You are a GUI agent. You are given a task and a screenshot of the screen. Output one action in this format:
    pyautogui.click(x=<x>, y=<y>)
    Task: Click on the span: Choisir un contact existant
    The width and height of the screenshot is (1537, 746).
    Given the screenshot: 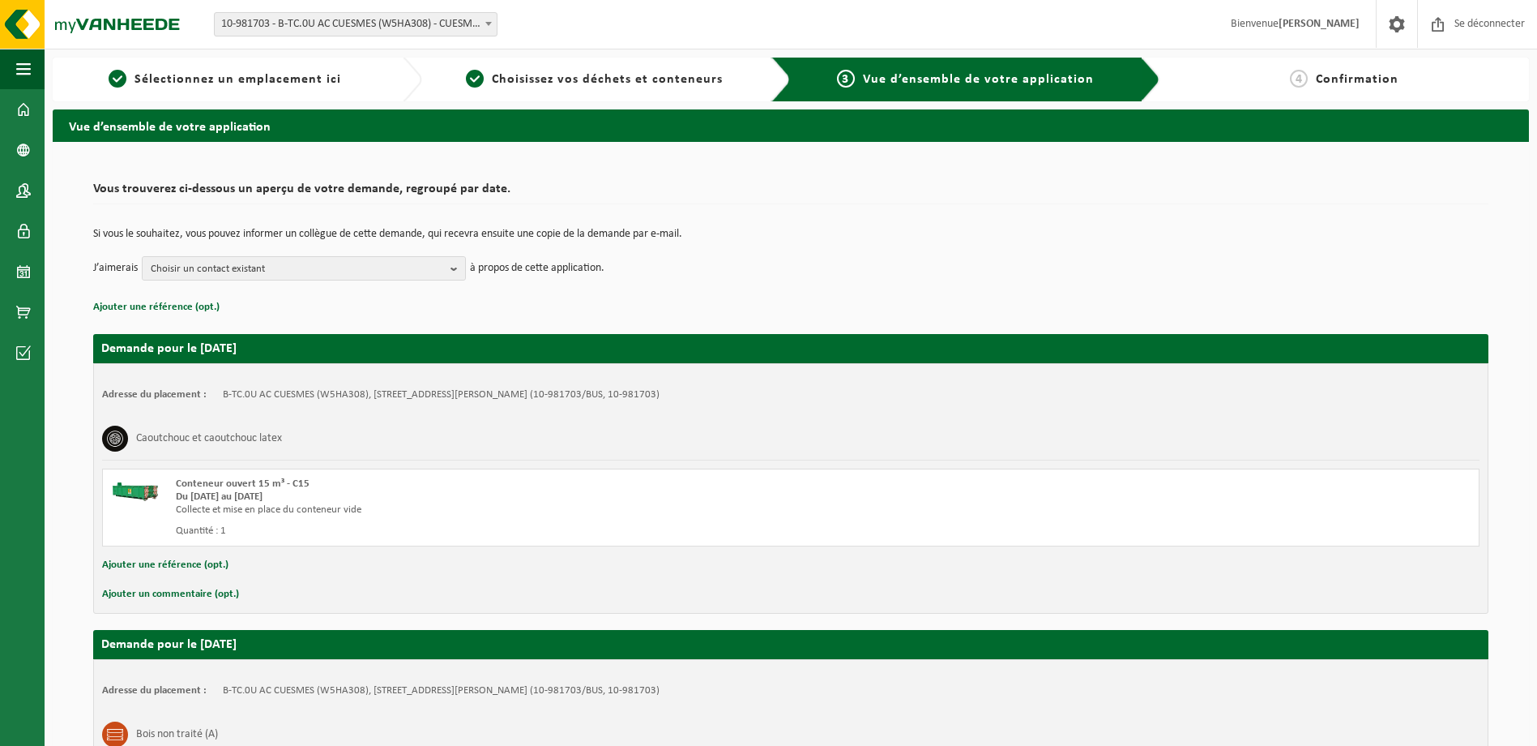 What is the action you would take?
    pyautogui.click(x=297, y=269)
    